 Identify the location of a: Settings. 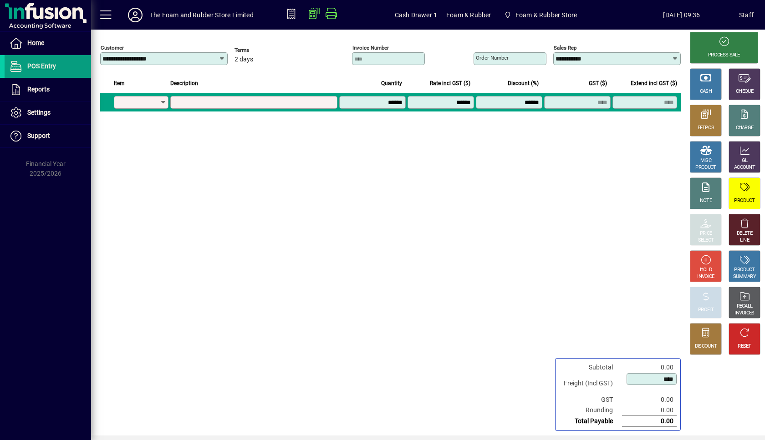
(48, 113).